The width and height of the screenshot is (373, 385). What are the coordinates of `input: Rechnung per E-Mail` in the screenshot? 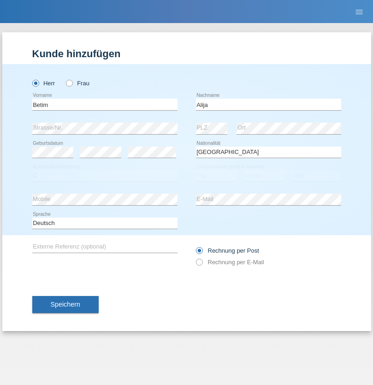 It's located at (199, 264).